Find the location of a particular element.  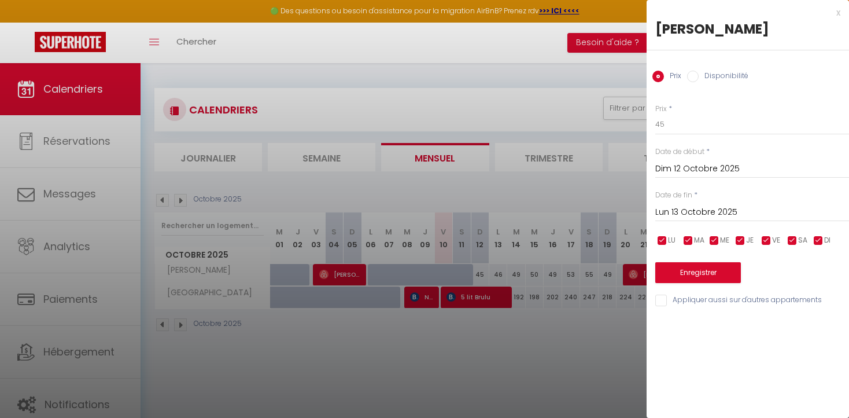

button: Enregistrer is located at coordinates (698, 273).